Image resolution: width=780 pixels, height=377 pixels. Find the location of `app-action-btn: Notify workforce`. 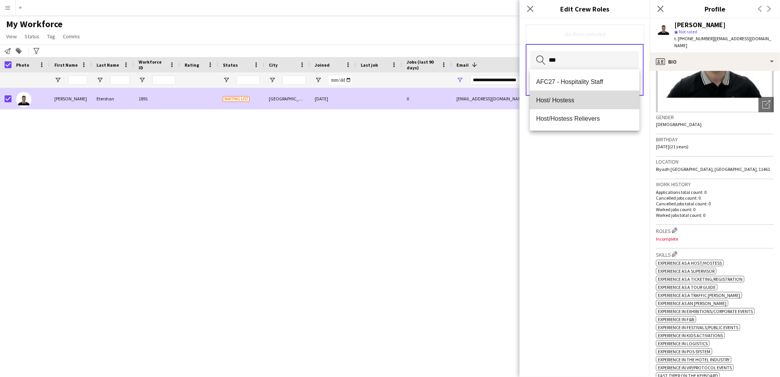

app-action-btn: Notify workforce is located at coordinates (8, 51).